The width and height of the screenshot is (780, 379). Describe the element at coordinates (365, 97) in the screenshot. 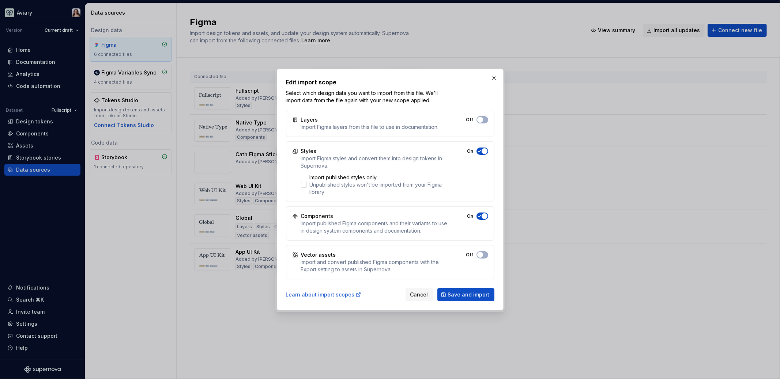

I see `p: Select which design data you want to import from this file. We'll import data from the file again...` at that location.